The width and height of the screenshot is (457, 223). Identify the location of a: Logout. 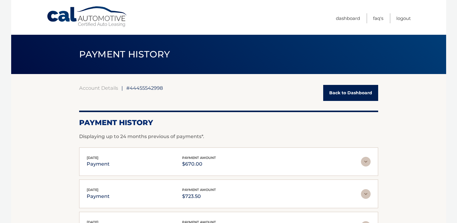
(404, 18).